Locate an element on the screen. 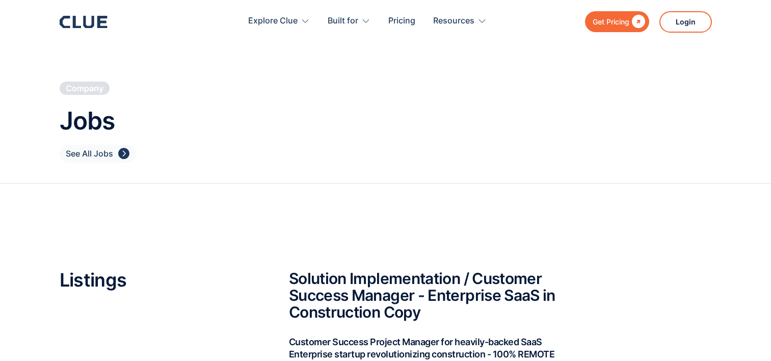 The width and height of the screenshot is (771, 361). a: See All Jobs is located at coordinates (98, 153).